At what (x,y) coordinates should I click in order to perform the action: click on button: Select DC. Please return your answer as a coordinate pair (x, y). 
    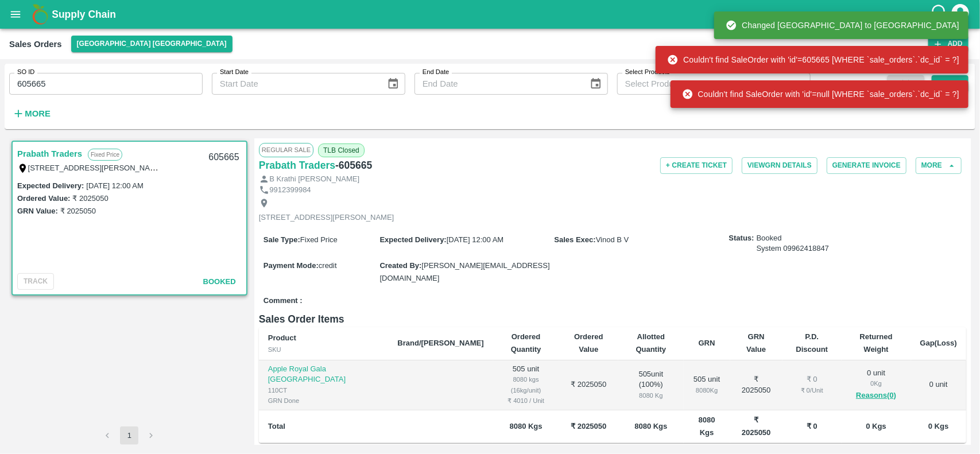
    Looking at the image, I should click on (152, 44).